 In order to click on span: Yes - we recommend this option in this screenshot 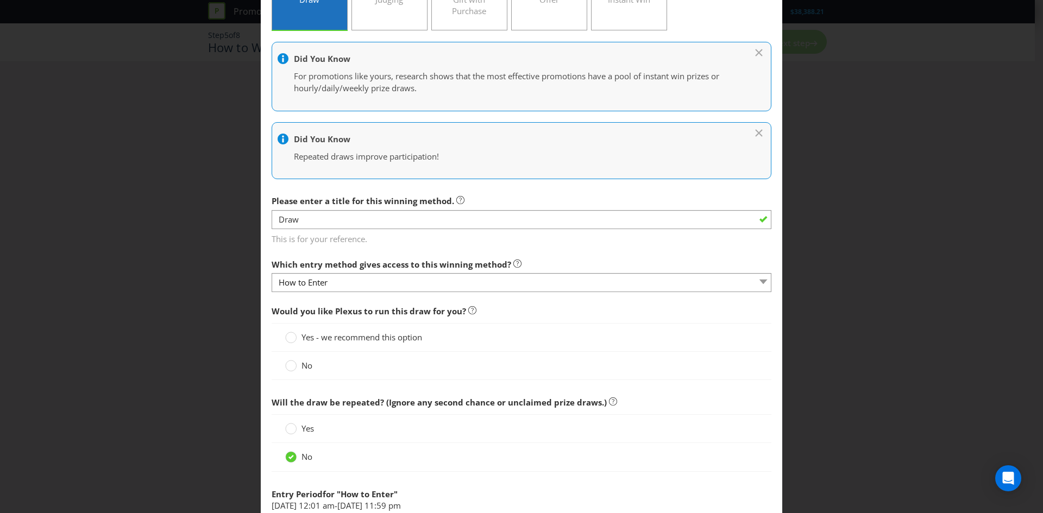, I will do `click(362, 337)`.